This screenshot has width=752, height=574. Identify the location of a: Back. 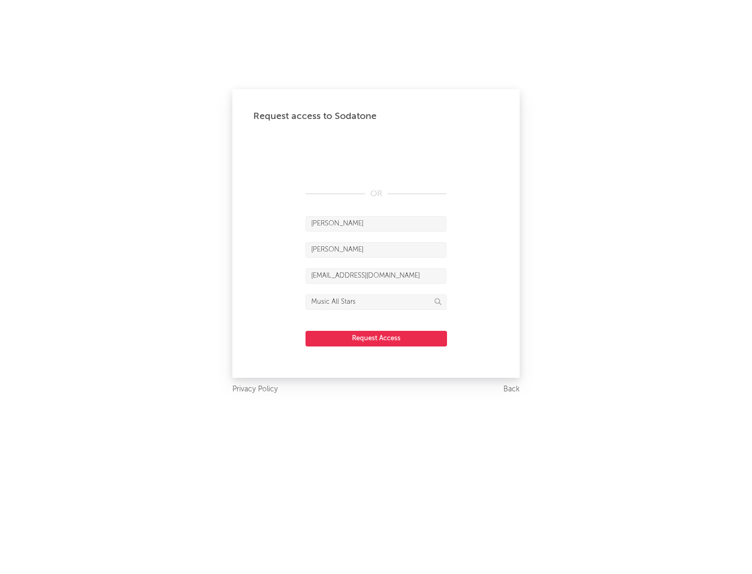
(511, 390).